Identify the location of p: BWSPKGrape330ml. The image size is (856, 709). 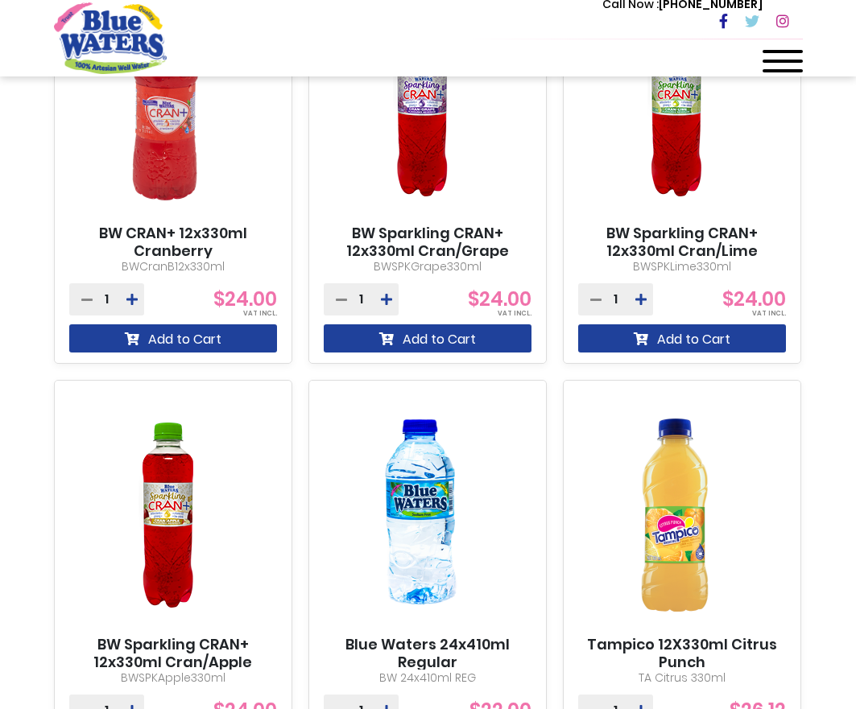
(428, 267).